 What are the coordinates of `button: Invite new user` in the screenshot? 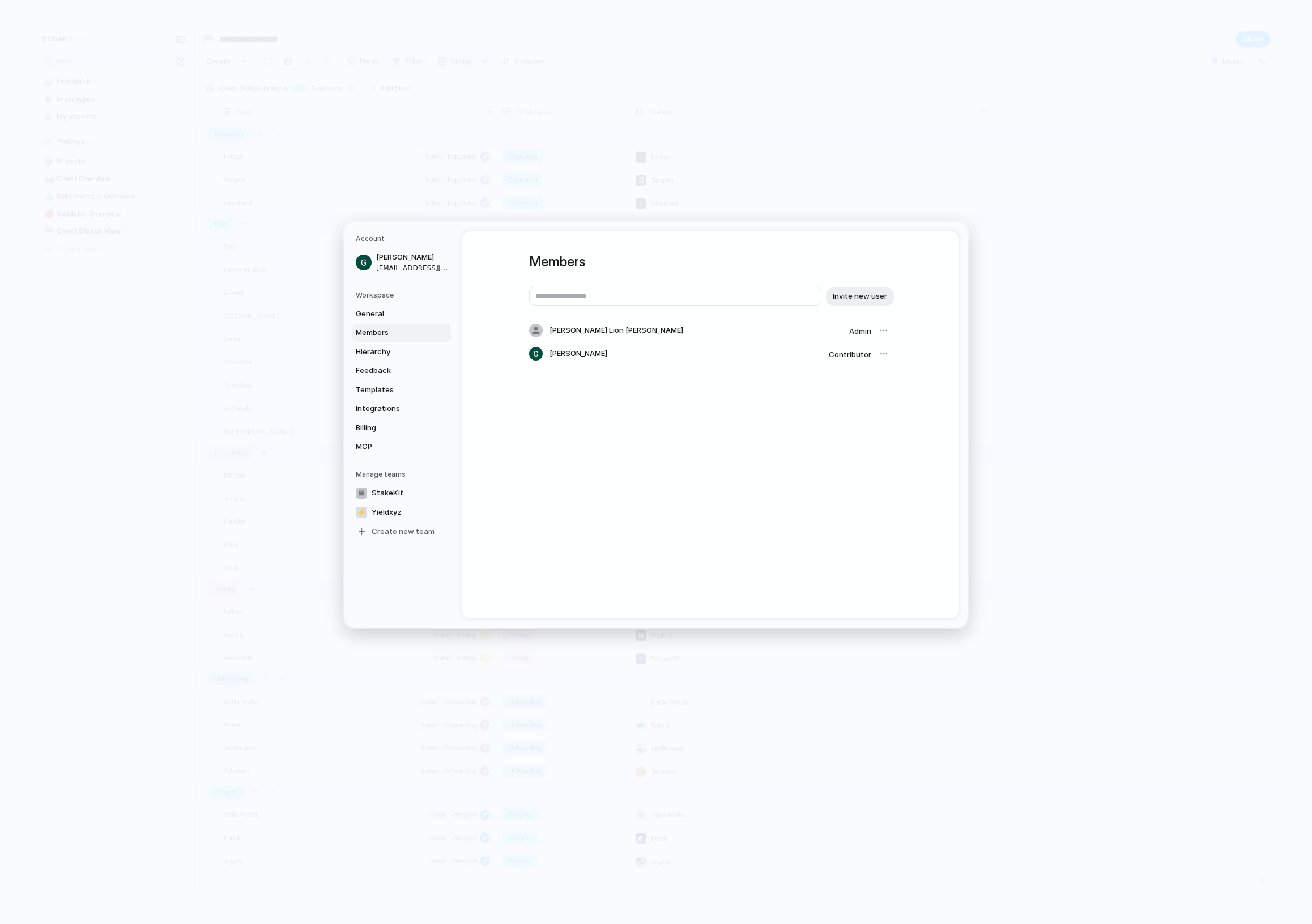 It's located at (860, 297).